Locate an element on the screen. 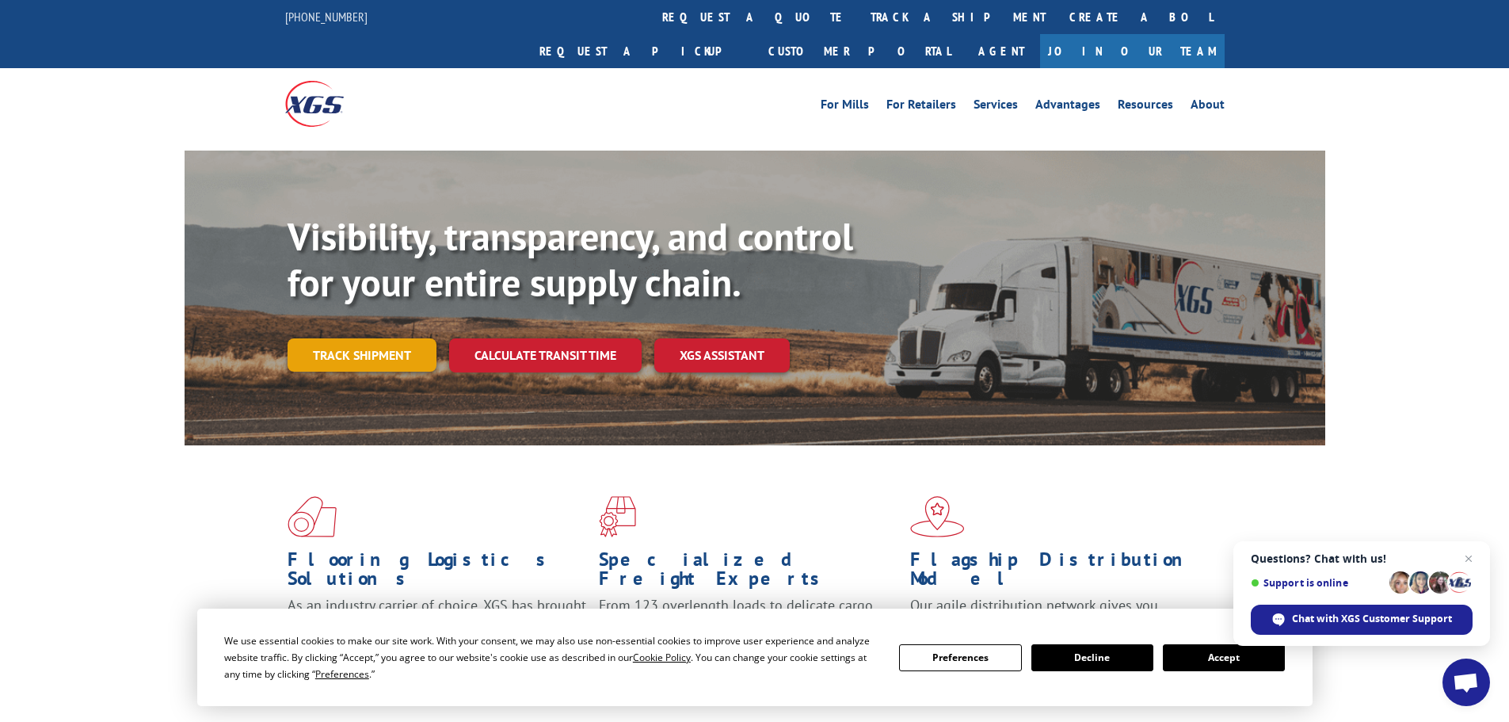 The image size is (1509, 722). a: Join Our Team is located at coordinates (1132, 51).